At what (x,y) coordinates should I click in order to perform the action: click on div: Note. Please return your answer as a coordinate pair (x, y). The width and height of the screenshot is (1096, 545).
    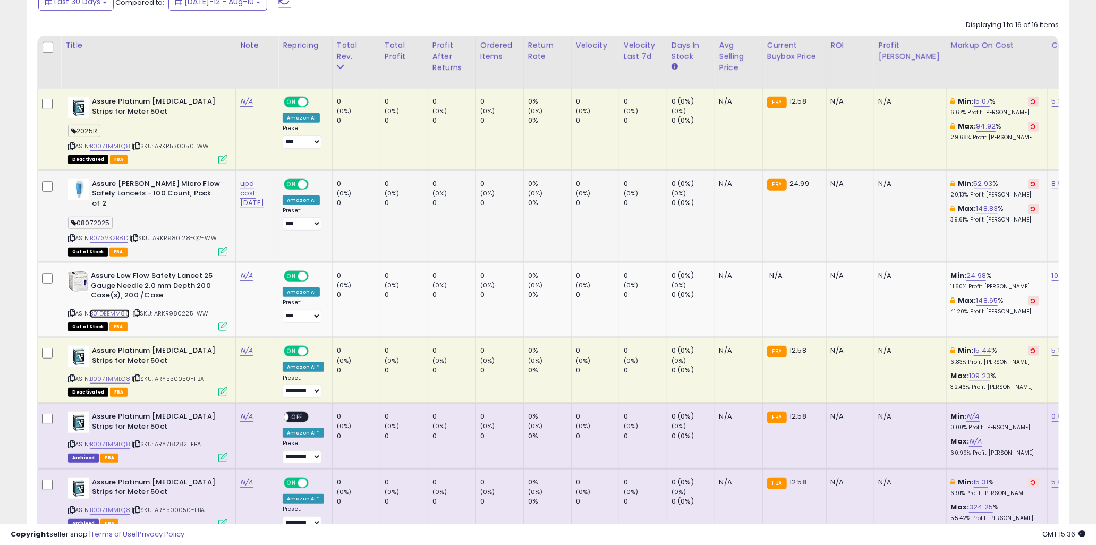
    Looking at the image, I should click on (257, 45).